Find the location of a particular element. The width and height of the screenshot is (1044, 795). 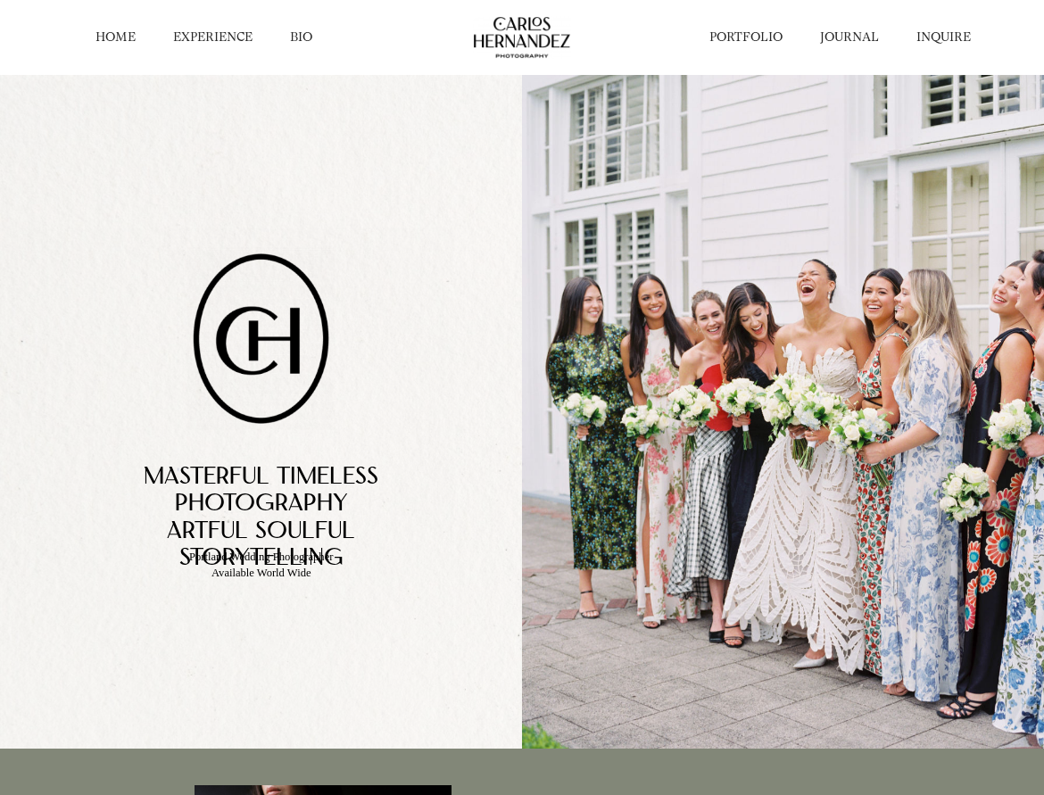

span: Artful Soulful StorytelLing is located at coordinates (261, 545).